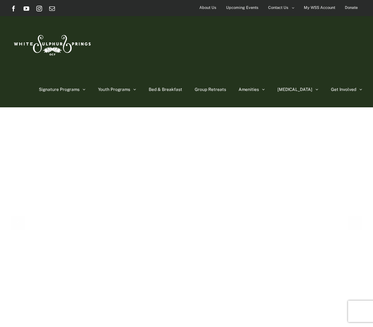 The height and width of the screenshot is (327, 373). Describe the element at coordinates (165, 90) in the screenshot. I see `span: Bed & Breakfast` at that location.